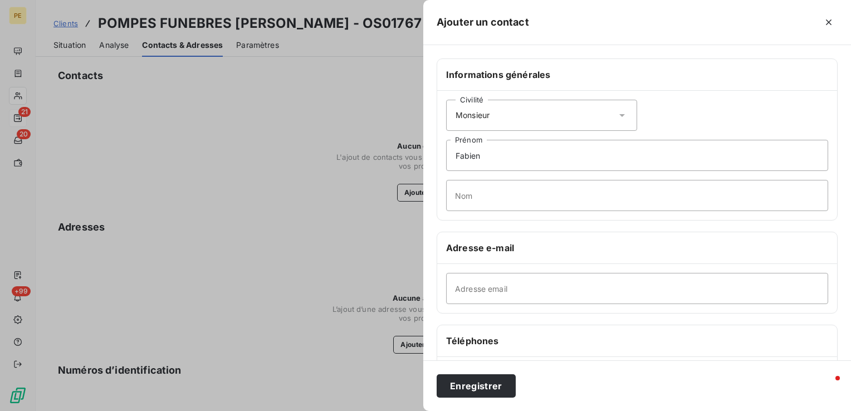 The image size is (851, 411). What do you see at coordinates (476, 386) in the screenshot?
I see `button: Enregistrer` at bounding box center [476, 386].